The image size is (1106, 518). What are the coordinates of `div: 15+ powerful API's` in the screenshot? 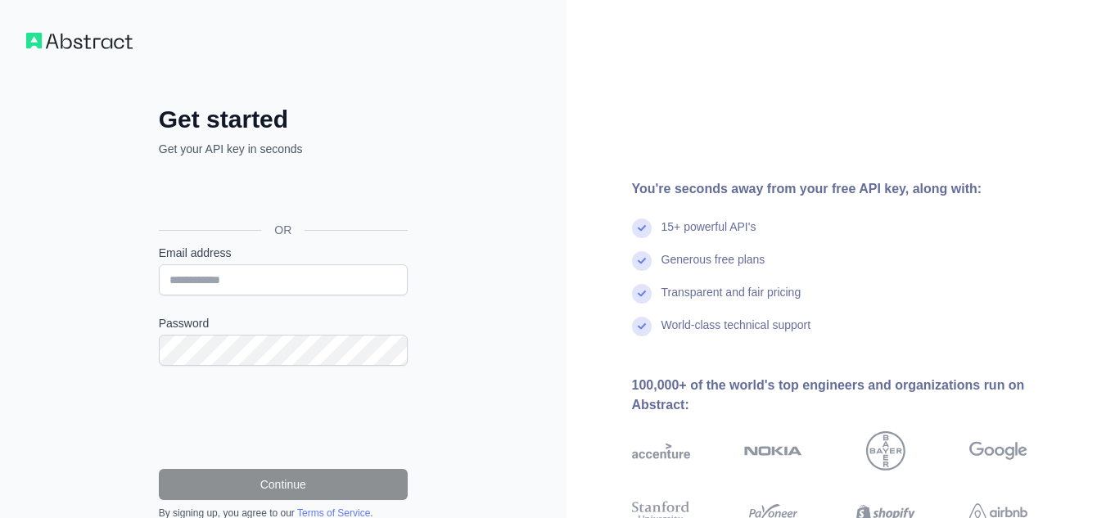 It's located at (709, 235).